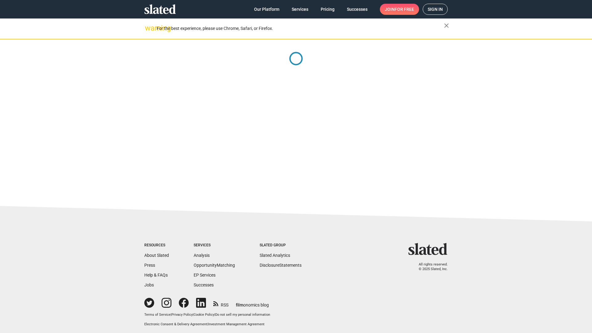 This screenshot has height=333, width=592. I want to click on span: Services, so click(300, 9).